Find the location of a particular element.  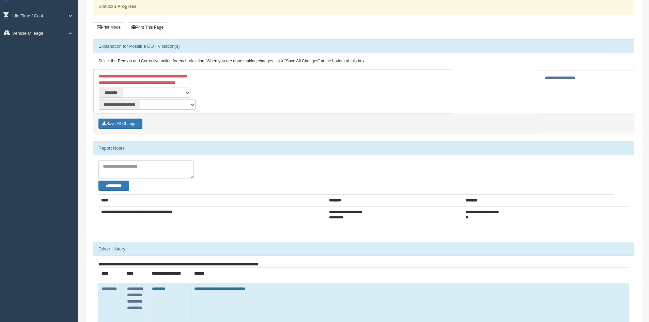

div: Explanation for Possible DOT Violation(s) is located at coordinates (363, 46).